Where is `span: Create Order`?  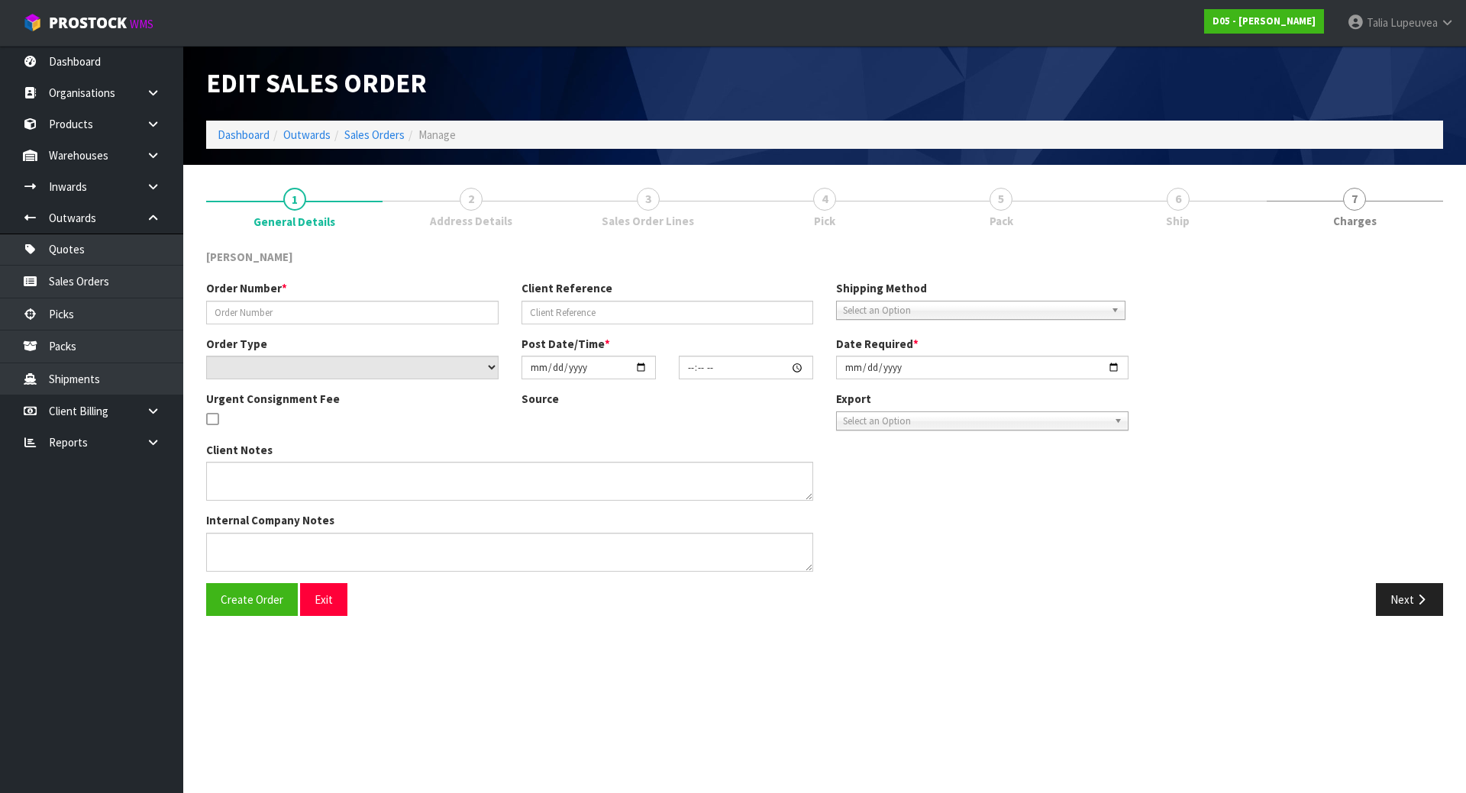 span: Create Order is located at coordinates (252, 599).